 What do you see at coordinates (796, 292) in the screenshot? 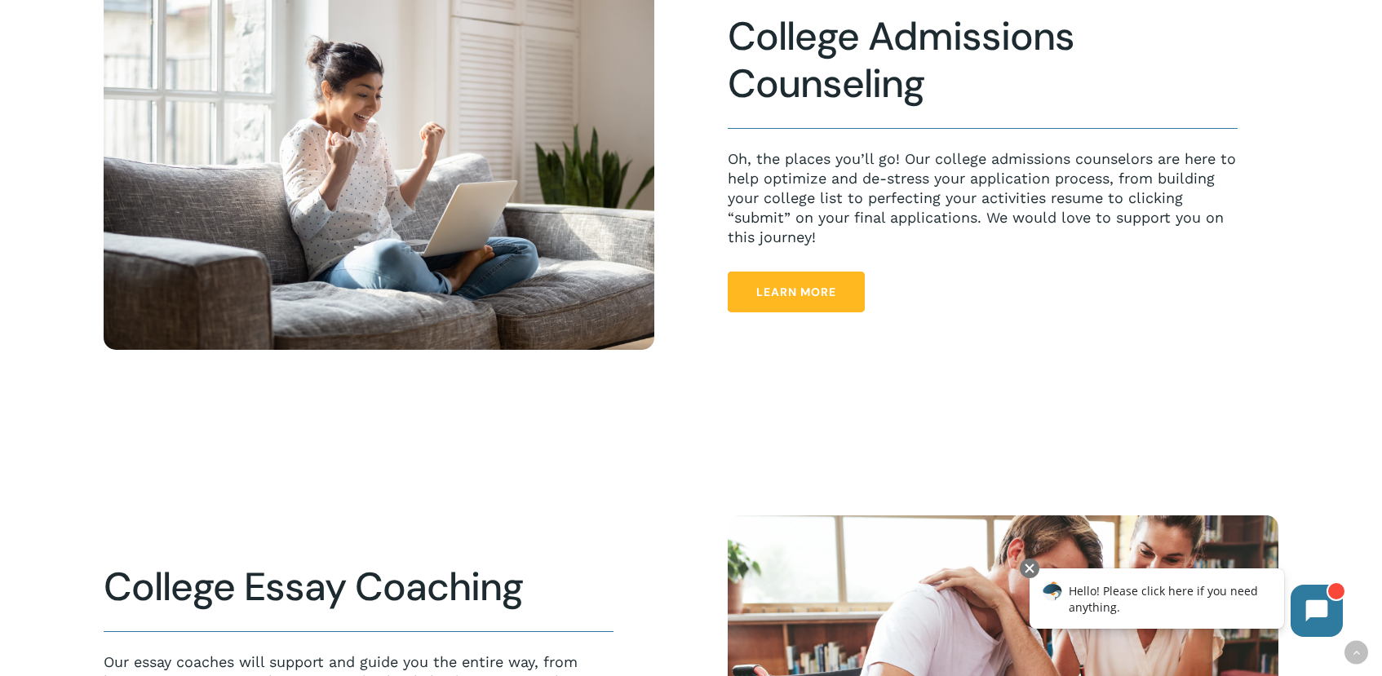
I see `span: Learn More` at bounding box center [796, 292].